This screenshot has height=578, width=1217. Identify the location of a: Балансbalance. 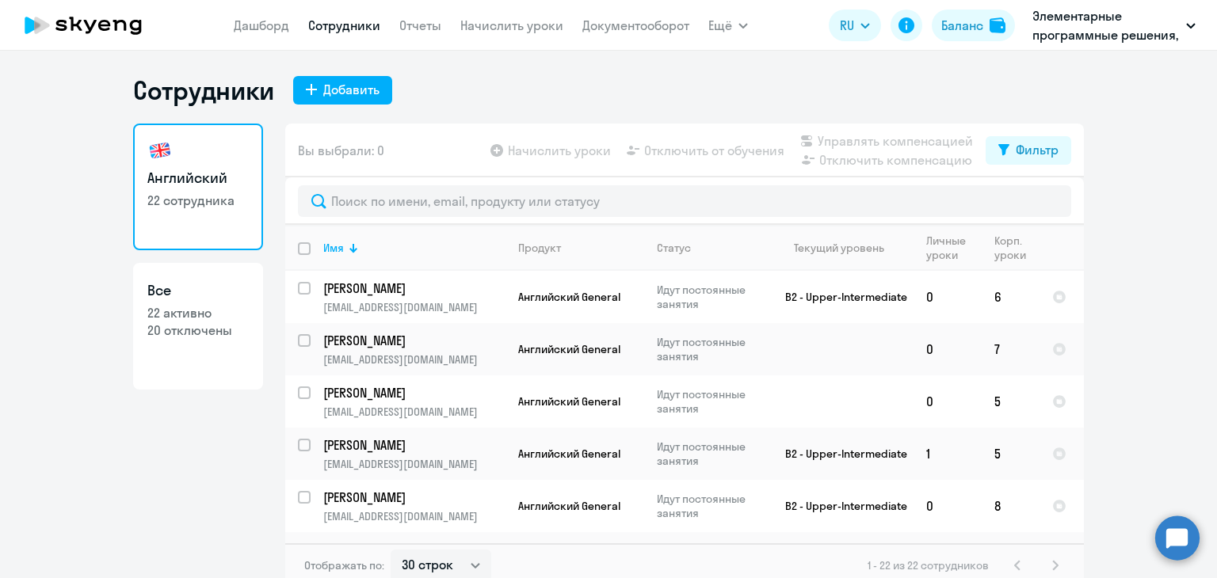
(973, 25).